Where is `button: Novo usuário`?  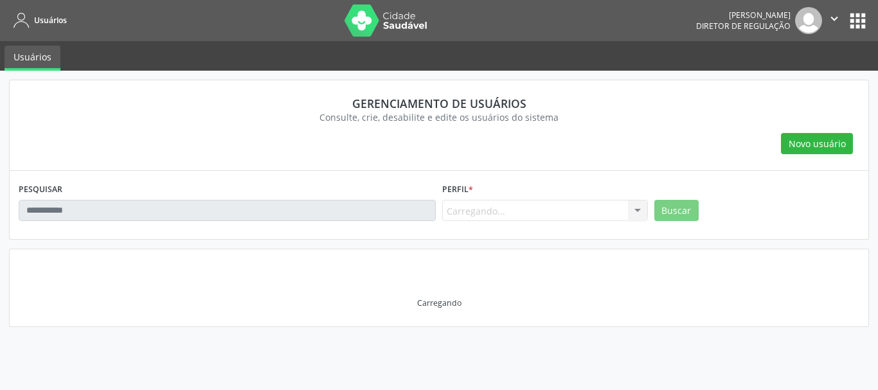 button: Novo usuário is located at coordinates (817, 144).